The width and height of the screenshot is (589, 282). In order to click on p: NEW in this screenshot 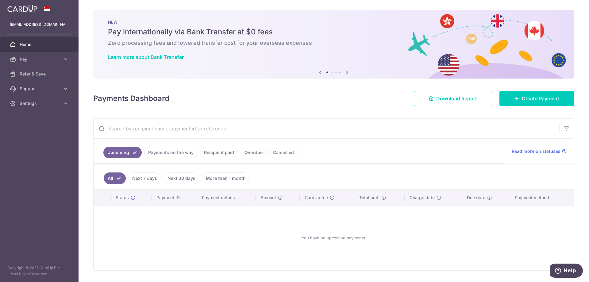, I will do `click(334, 22)`.